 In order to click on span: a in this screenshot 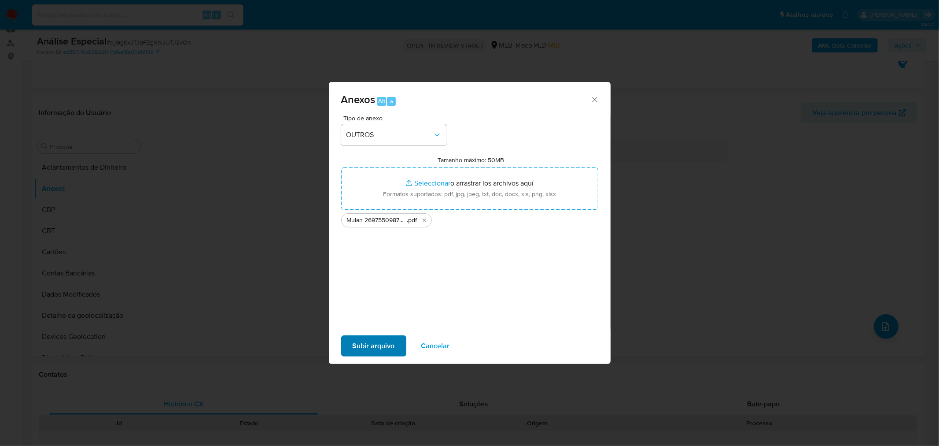, I will do `click(391, 101)`.